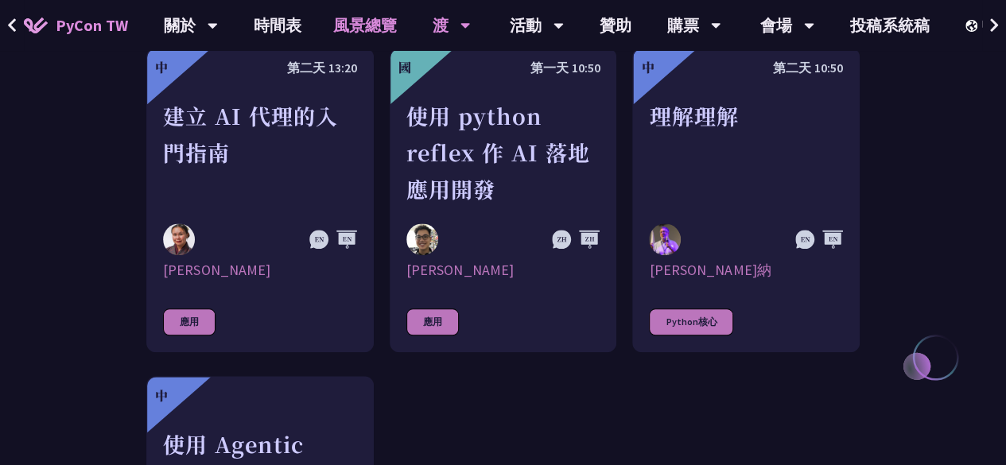 The width and height of the screenshot is (1006, 465). Describe the element at coordinates (322, 68) in the screenshot. I see `font: 第二天 13:20` at that location.